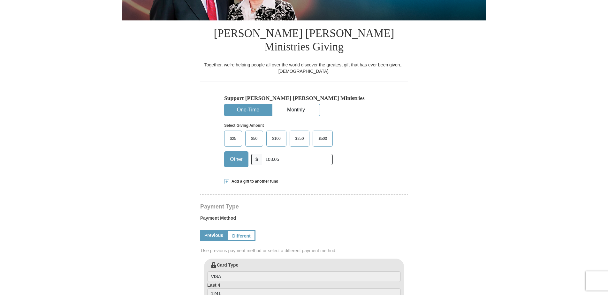 The image size is (608, 295). Describe the element at coordinates (304, 277) in the screenshot. I see `input: Card Type` at that location.